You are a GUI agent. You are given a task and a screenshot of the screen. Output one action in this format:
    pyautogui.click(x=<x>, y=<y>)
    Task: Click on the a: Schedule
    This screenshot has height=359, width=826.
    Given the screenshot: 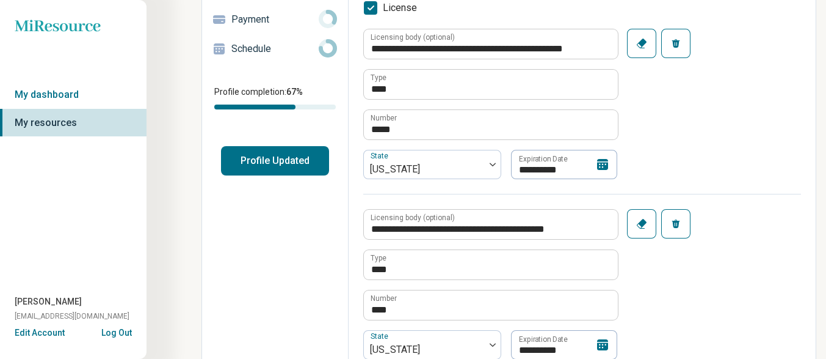 What is the action you would take?
    pyautogui.click(x=275, y=49)
    